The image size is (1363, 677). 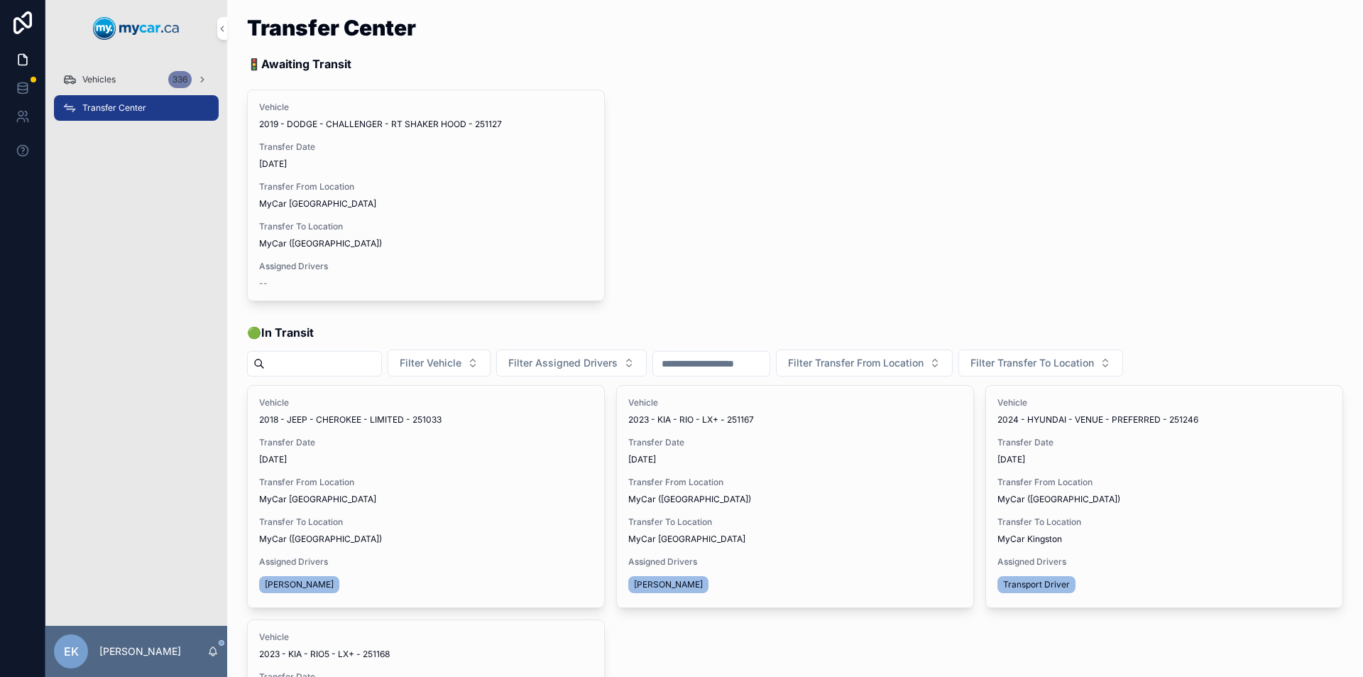 I want to click on span: Filter Transfer From Location, so click(x=856, y=363).